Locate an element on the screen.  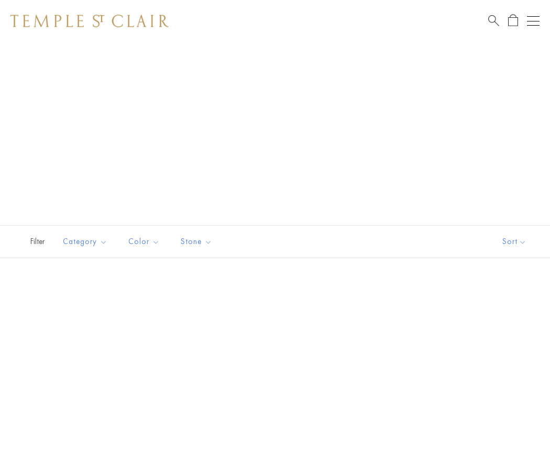
img: Temple St. Clair is located at coordinates (90, 21).